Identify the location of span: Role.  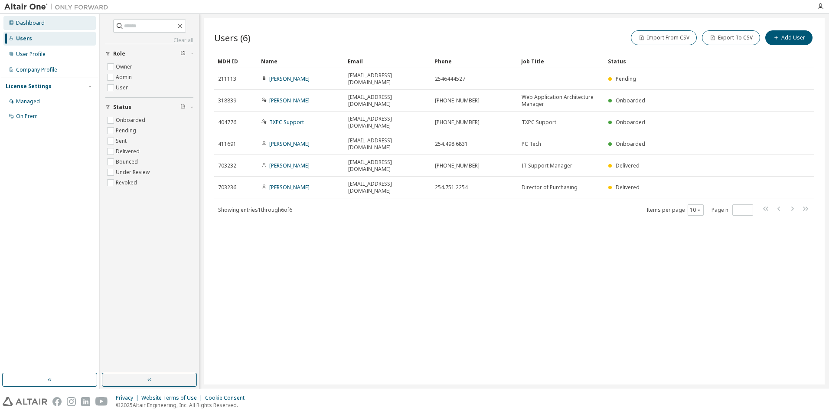
(119, 54).